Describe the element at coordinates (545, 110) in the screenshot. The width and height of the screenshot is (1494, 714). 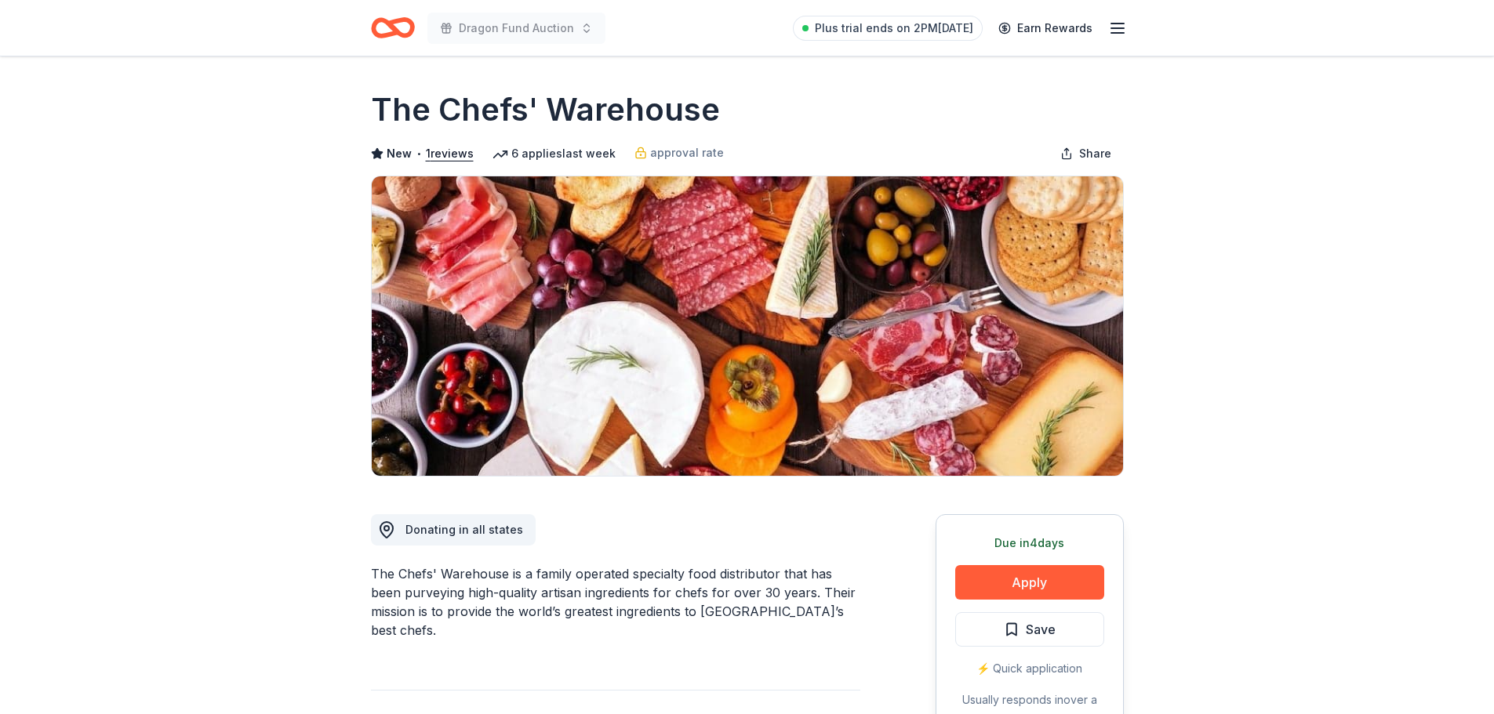
I see `h1: The Chefs' Warehouse` at that location.